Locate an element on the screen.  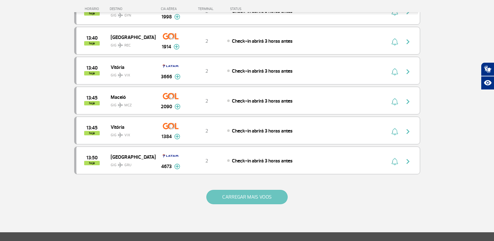
span: 1914 is located at coordinates (166, 47).